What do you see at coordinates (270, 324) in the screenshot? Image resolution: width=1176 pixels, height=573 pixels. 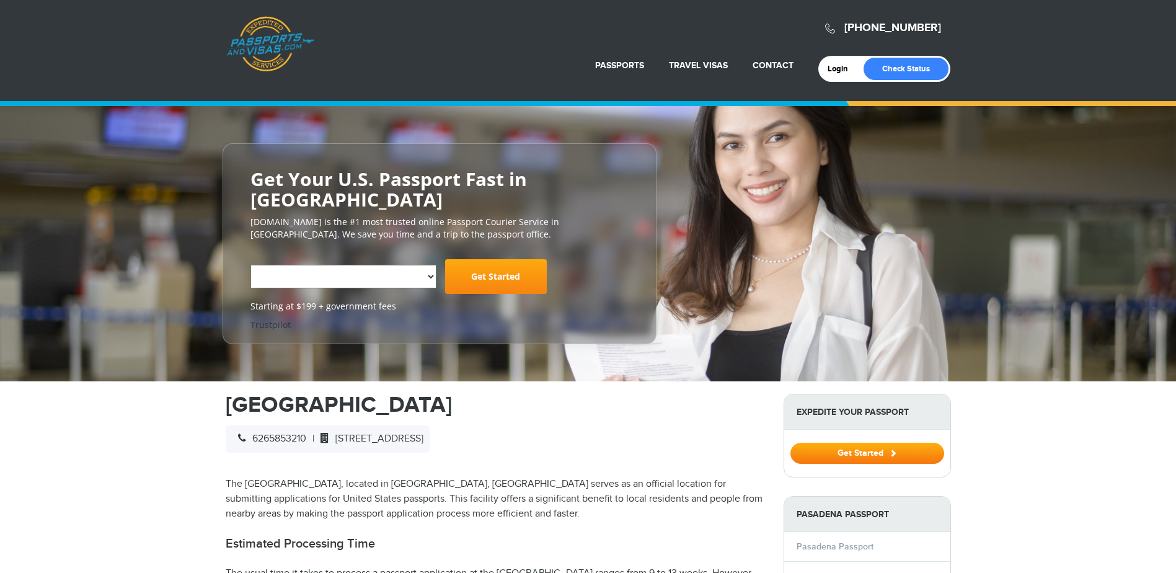 I see `a: Trustpilot` at bounding box center [270, 324].